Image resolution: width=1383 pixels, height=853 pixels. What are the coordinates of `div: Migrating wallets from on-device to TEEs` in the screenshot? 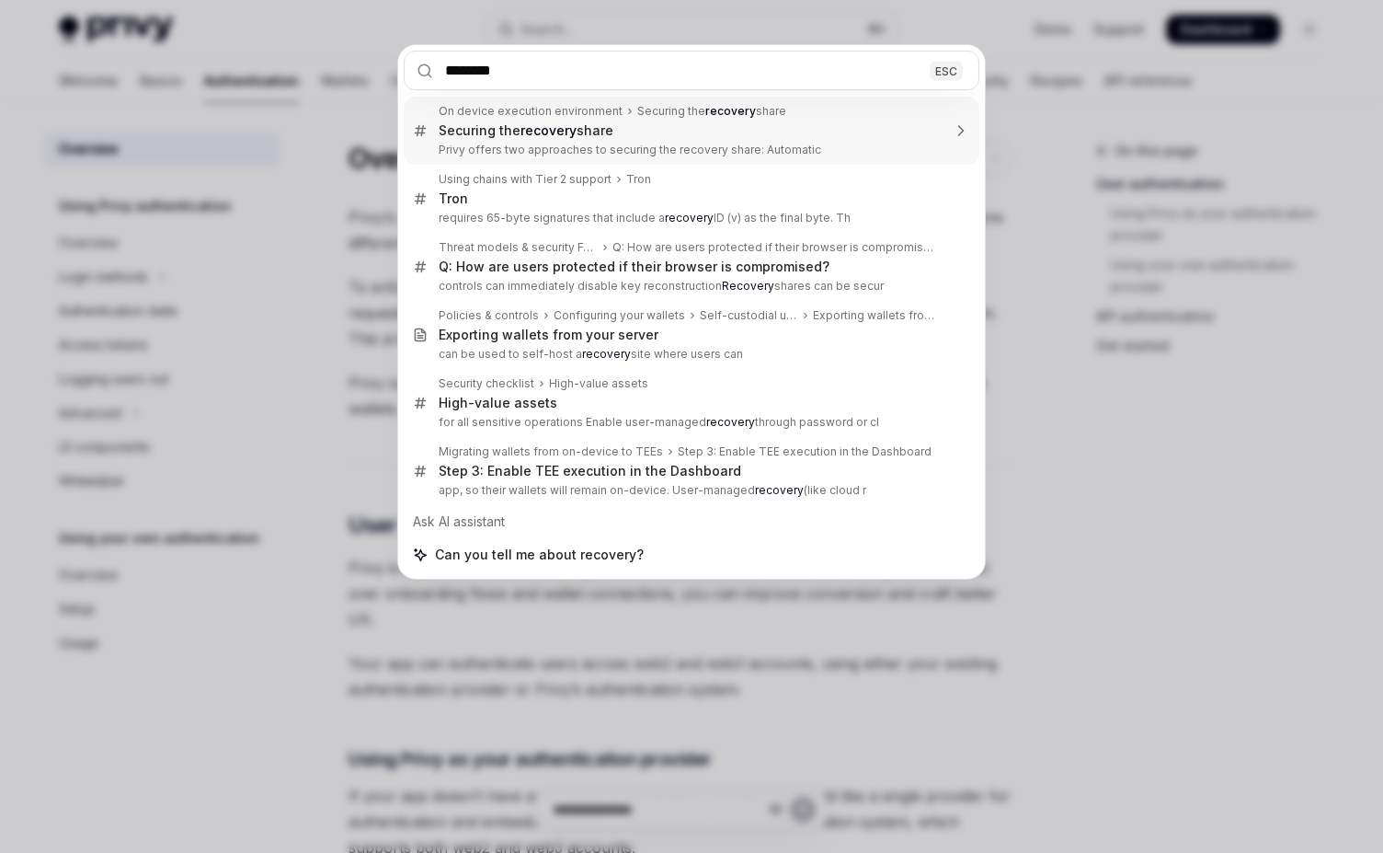 It's located at (551, 452).